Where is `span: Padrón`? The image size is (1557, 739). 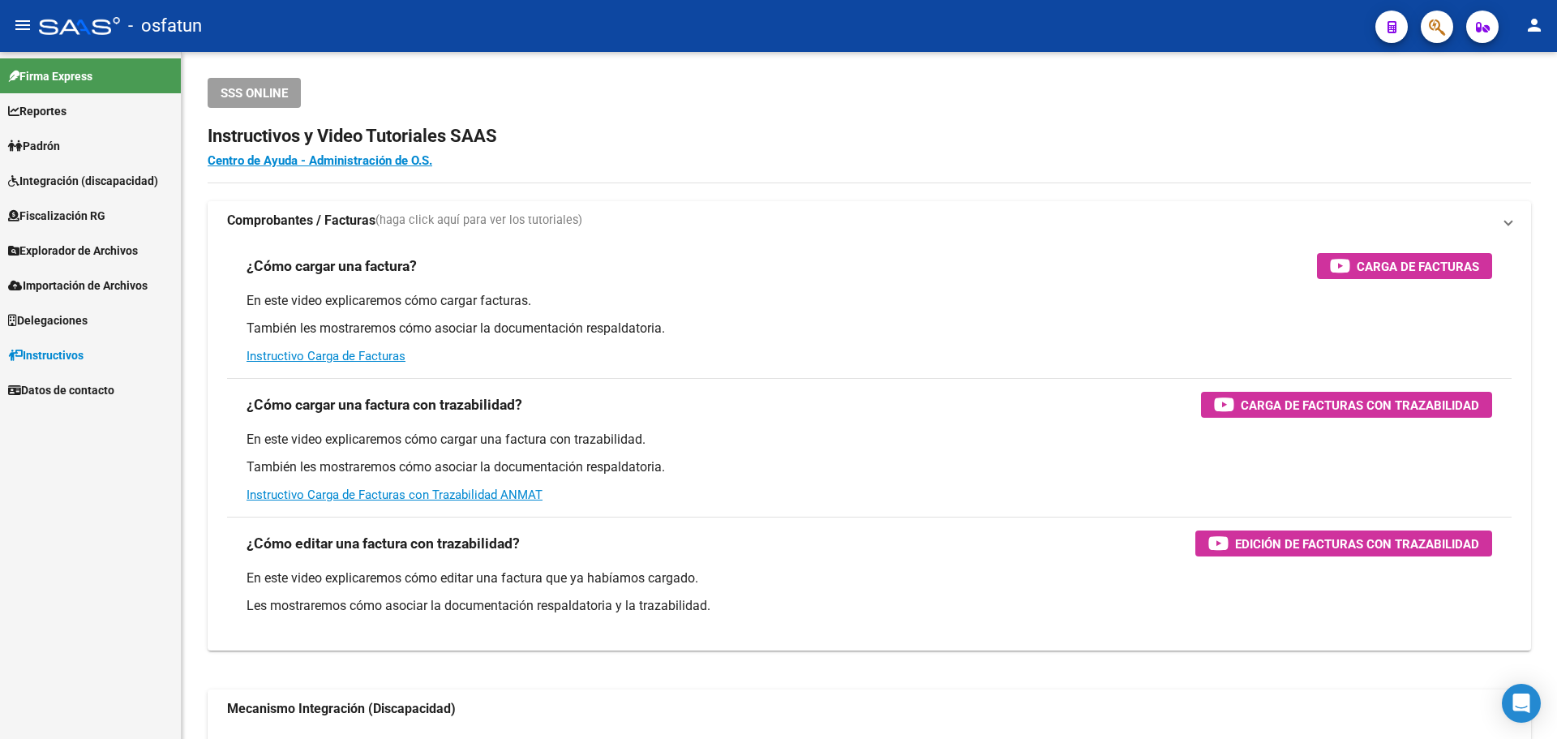
span: Padrón is located at coordinates (34, 146).